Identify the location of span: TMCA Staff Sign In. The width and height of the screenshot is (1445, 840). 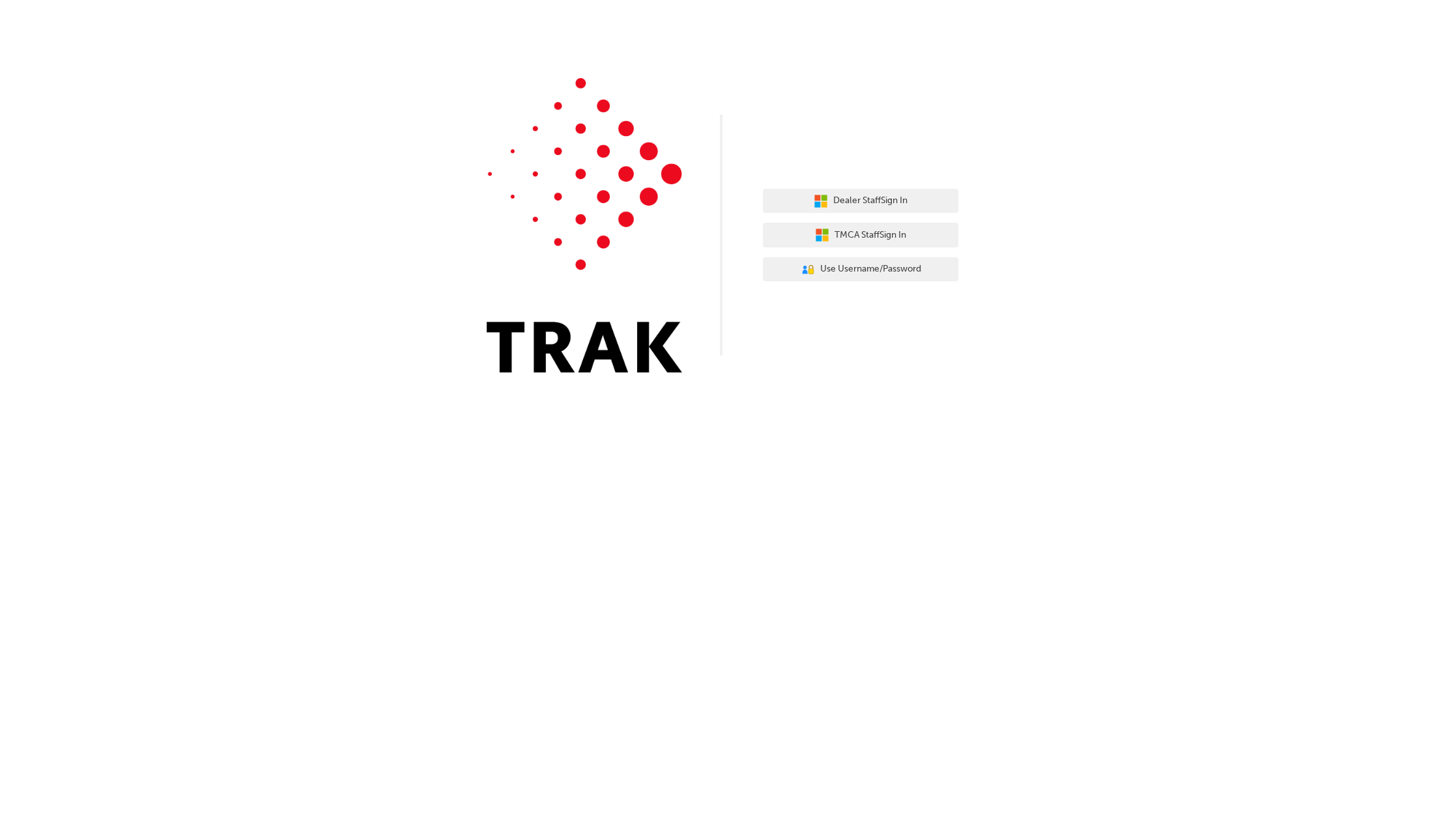
(871, 236).